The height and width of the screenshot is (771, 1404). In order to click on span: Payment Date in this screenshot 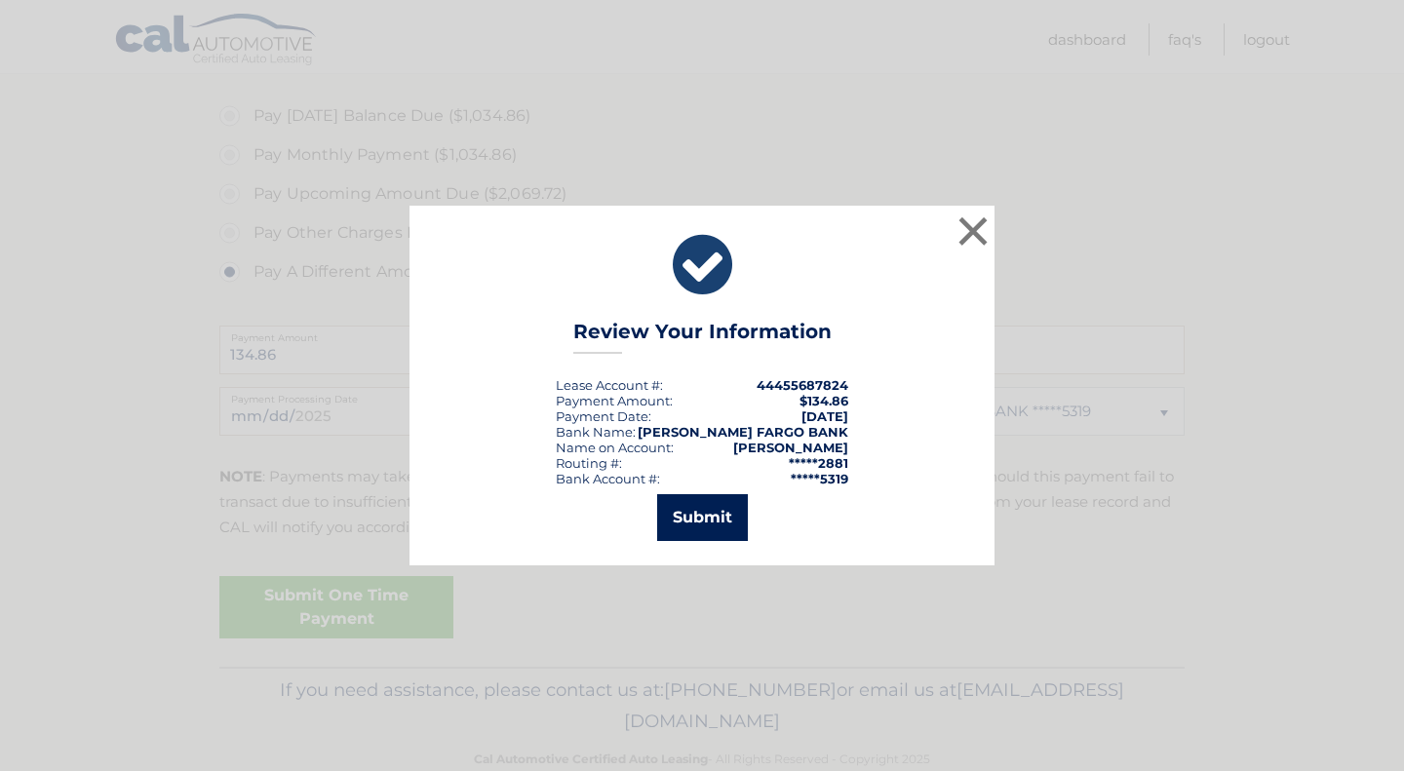, I will do `click(602, 416)`.